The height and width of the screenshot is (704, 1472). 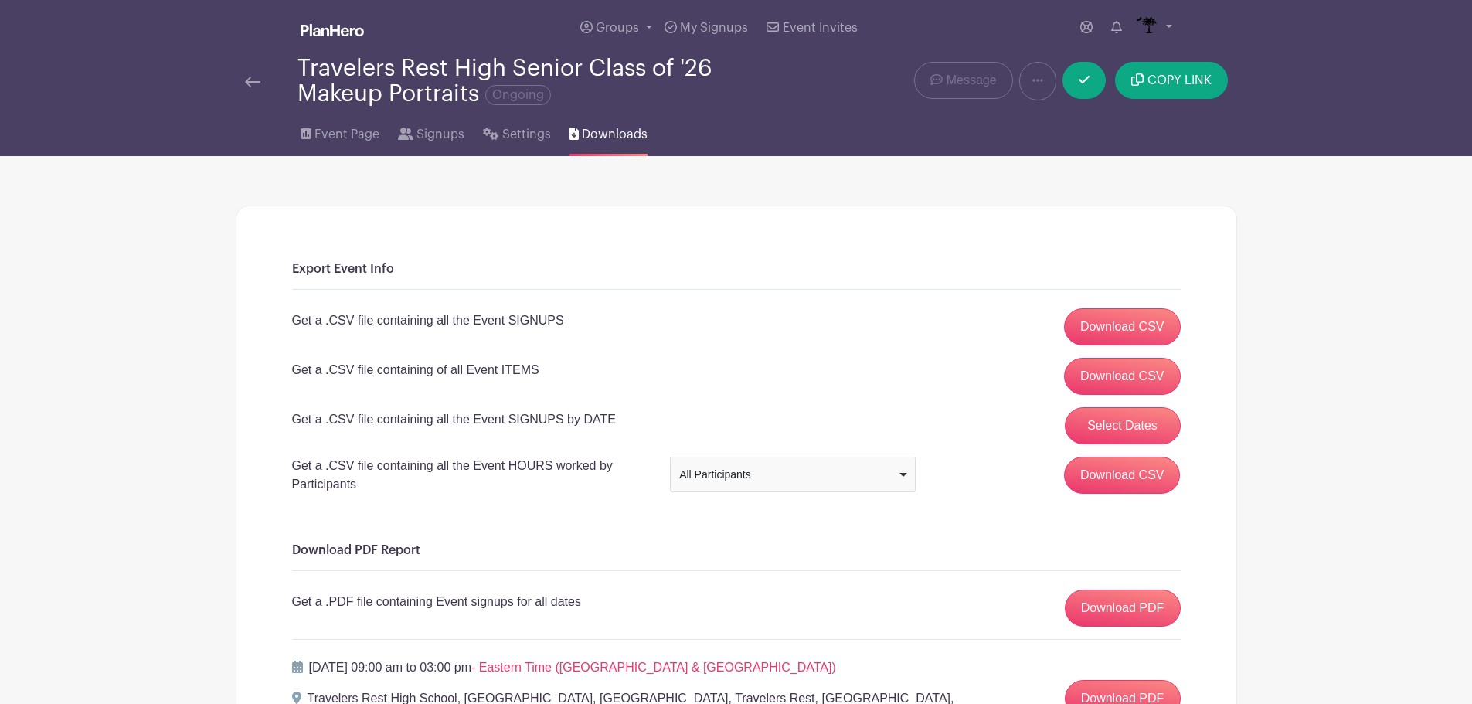 What do you see at coordinates (1122, 475) in the screenshot?
I see `input: Download CSV` at bounding box center [1122, 475].